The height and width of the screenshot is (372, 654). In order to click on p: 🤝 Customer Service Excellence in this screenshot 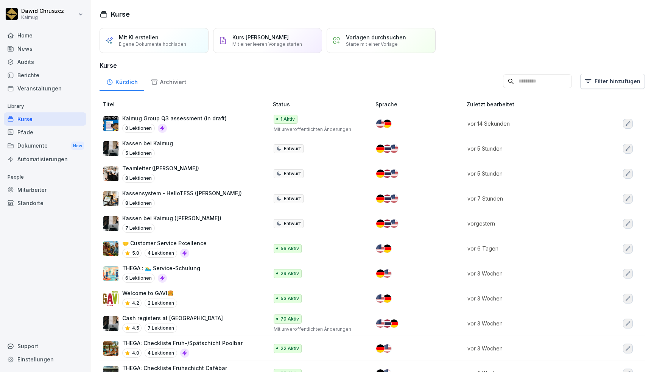, I will do `click(164, 243)`.